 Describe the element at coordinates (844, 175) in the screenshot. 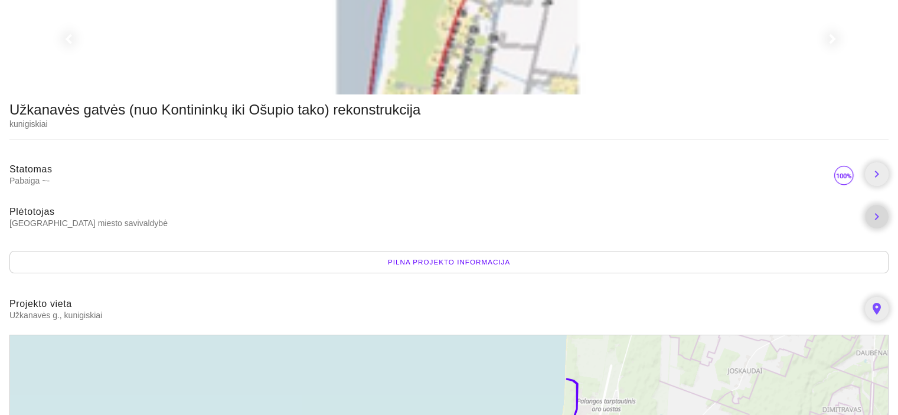

I see `img: 100` at that location.